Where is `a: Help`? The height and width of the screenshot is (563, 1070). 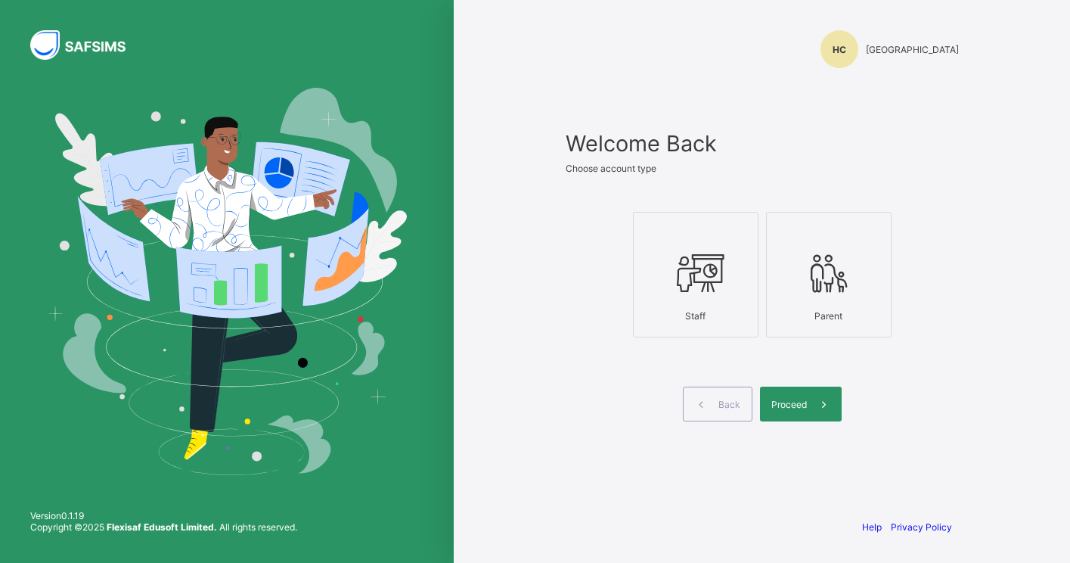 a: Help is located at coordinates (872, 526).